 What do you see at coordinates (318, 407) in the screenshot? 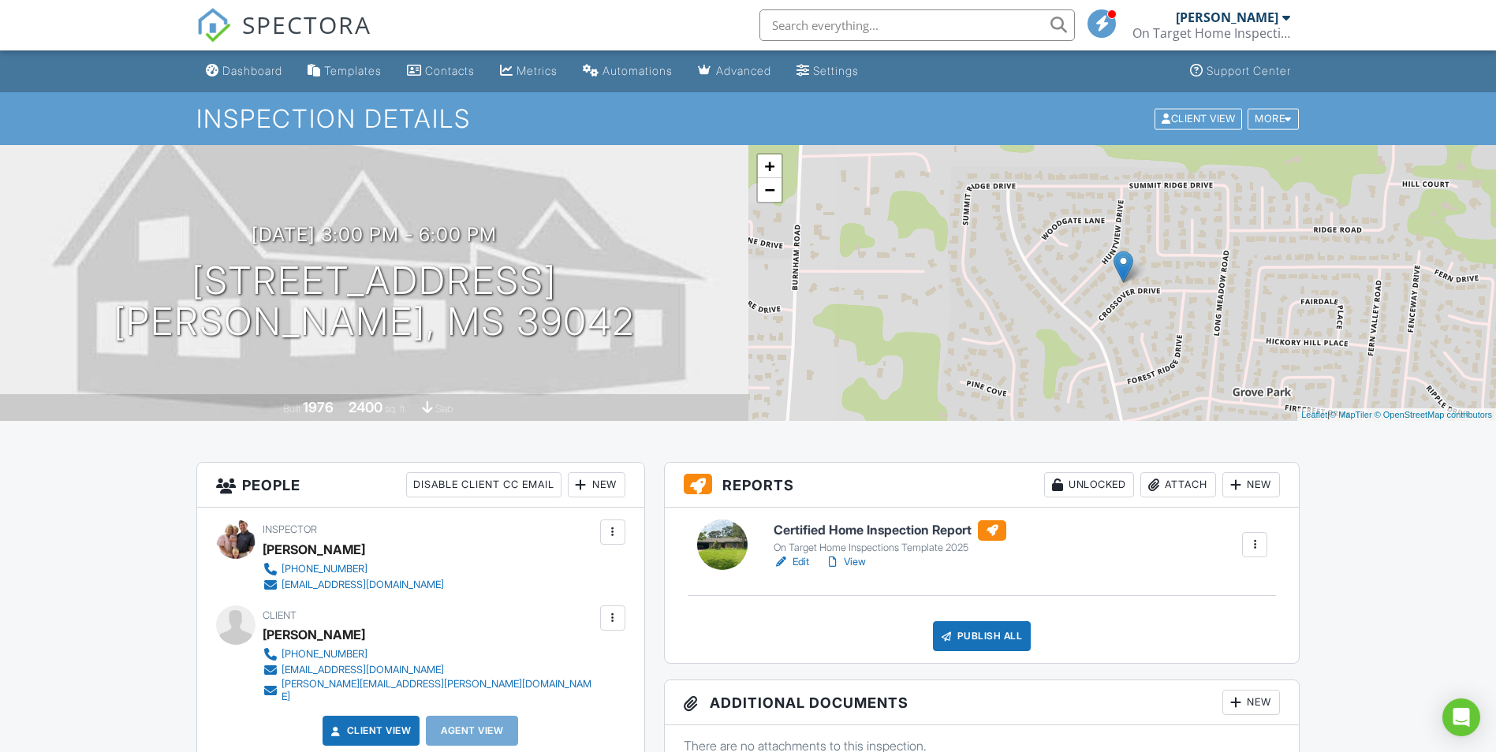
I see `div: 1976` at bounding box center [318, 407].